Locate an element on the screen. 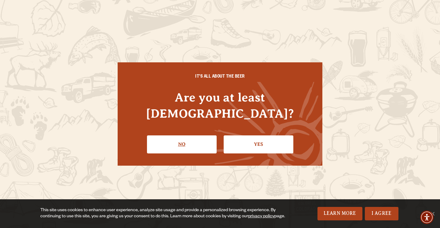 Image resolution: width=440 pixels, height=228 pixels. div: Accessibility Menu is located at coordinates (427, 217).